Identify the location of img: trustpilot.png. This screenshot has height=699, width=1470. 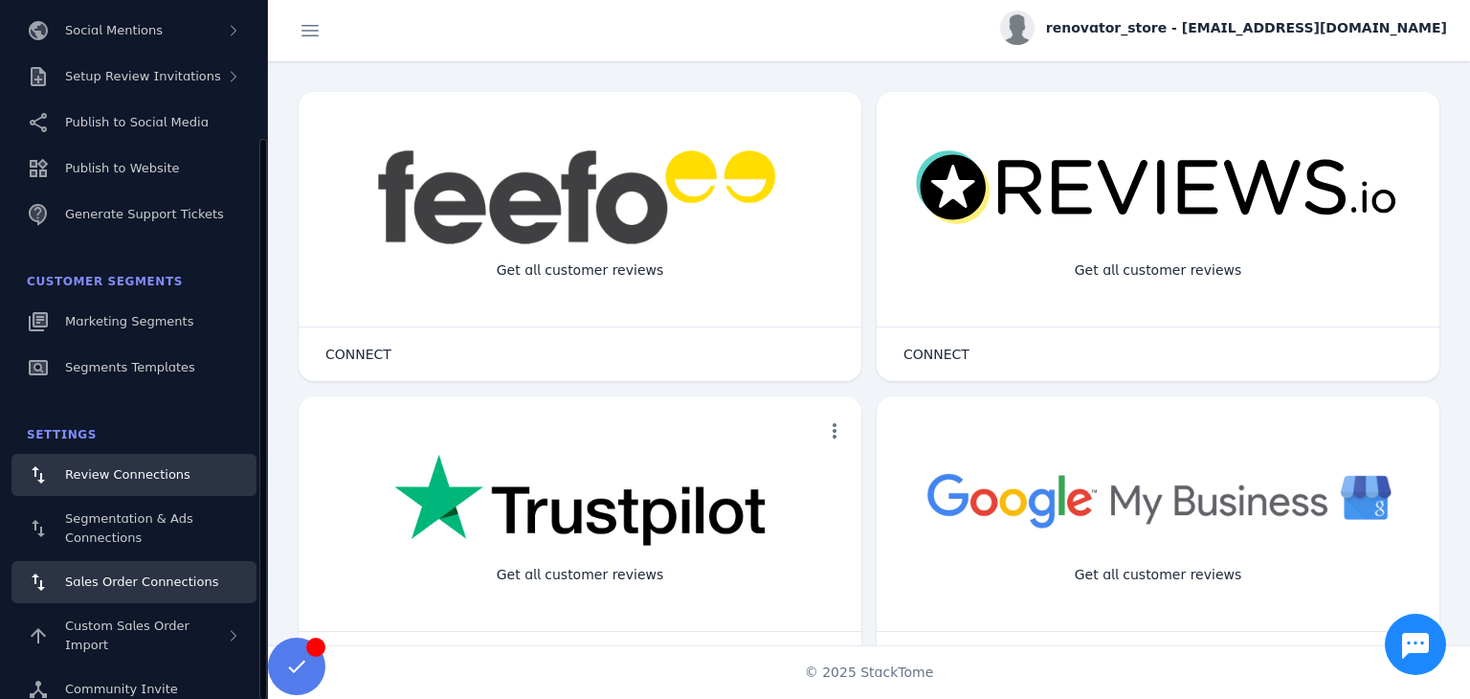
(579, 502).